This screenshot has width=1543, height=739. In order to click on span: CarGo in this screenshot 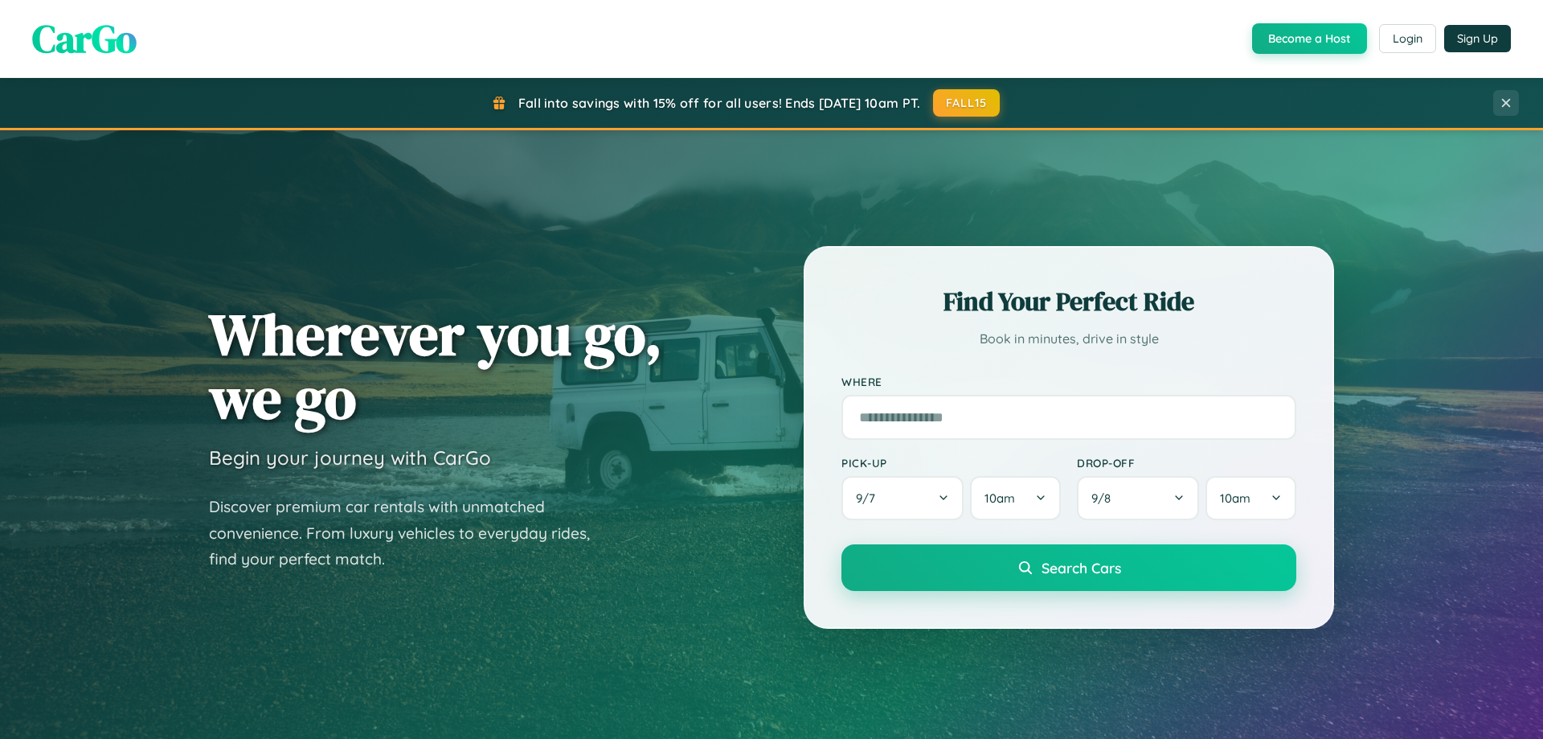, I will do `click(84, 39)`.